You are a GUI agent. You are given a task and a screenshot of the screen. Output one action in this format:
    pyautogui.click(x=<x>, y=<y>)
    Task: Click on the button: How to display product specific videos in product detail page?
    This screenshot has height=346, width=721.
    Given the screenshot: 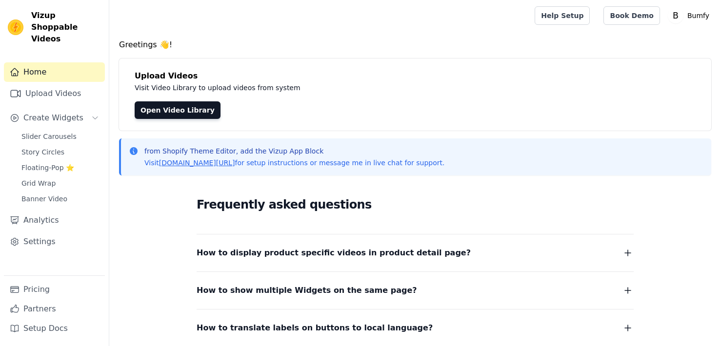 What is the action you would take?
    pyautogui.click(x=415, y=253)
    